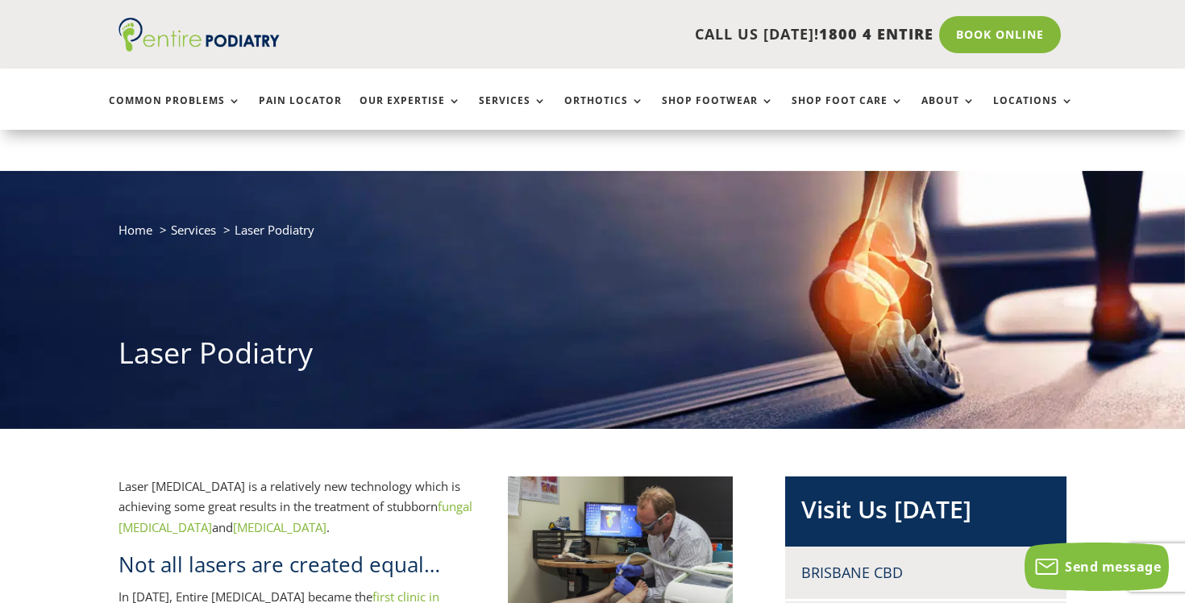  What do you see at coordinates (593, 235) in the screenshot?
I see `nav: breadcrumb` at bounding box center [593, 235].